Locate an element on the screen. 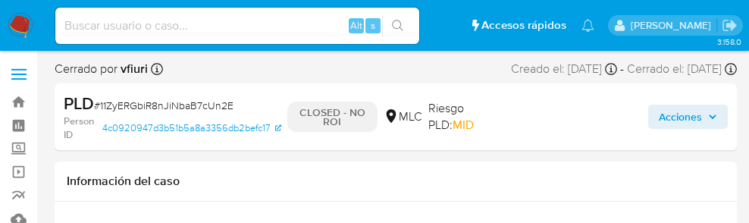 This screenshot has height=223, width=749. a: 4c0920947d3b51b5a8a3356db2befc17 is located at coordinates (191, 127).